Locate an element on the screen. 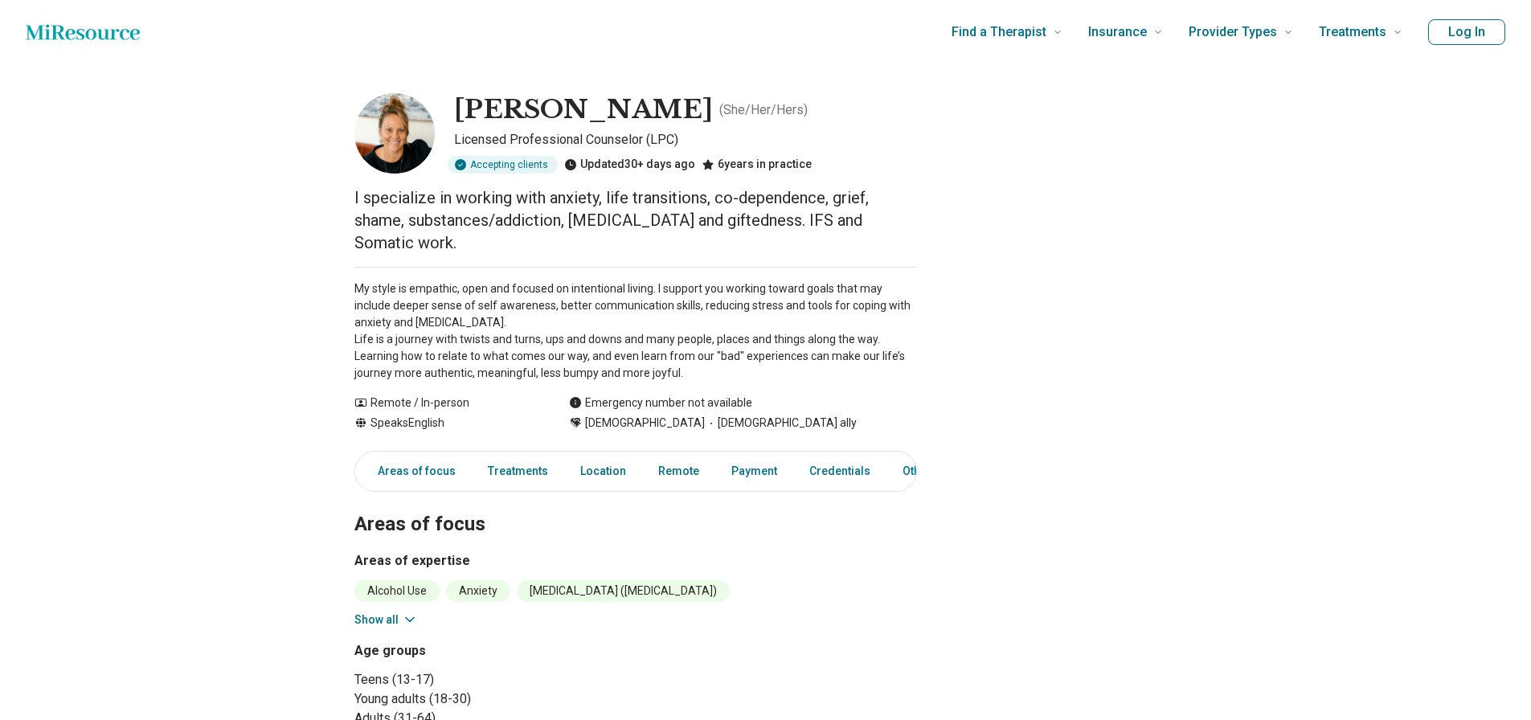 The width and height of the screenshot is (1531, 720). li: Teens (13-17) is located at coordinates (492, 680).